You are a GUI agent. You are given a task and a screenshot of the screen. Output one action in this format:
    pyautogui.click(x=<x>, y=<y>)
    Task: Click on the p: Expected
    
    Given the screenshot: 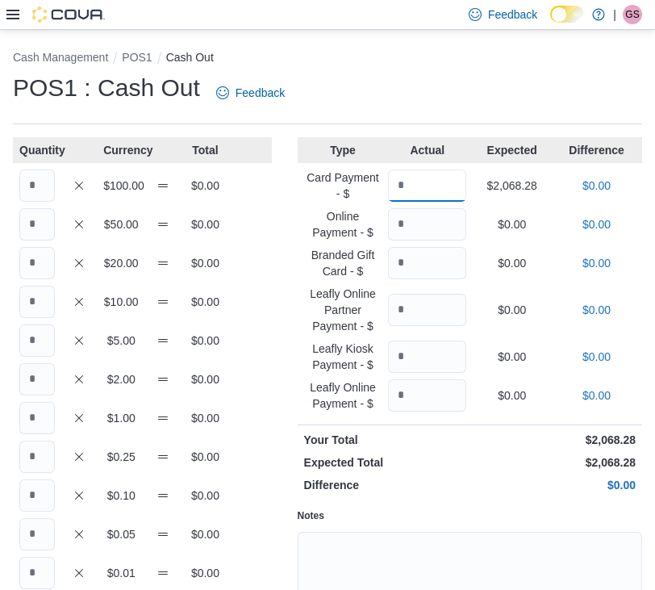 What is the action you would take?
    pyautogui.click(x=512, y=150)
    